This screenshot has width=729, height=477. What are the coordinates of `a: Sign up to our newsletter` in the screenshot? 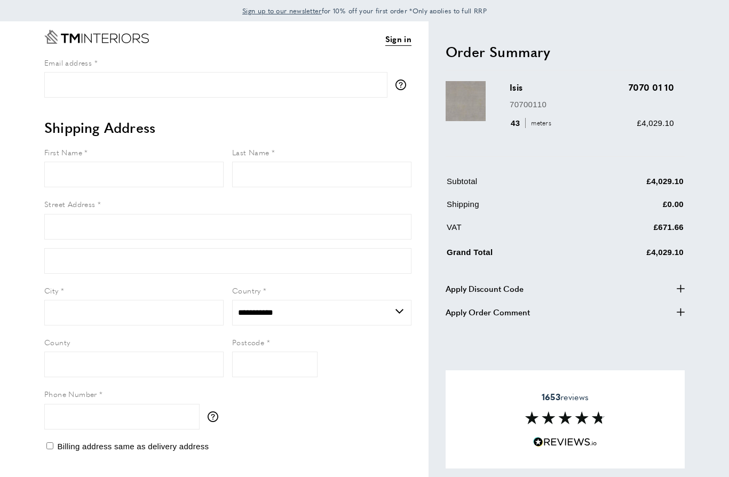 It's located at (282, 11).